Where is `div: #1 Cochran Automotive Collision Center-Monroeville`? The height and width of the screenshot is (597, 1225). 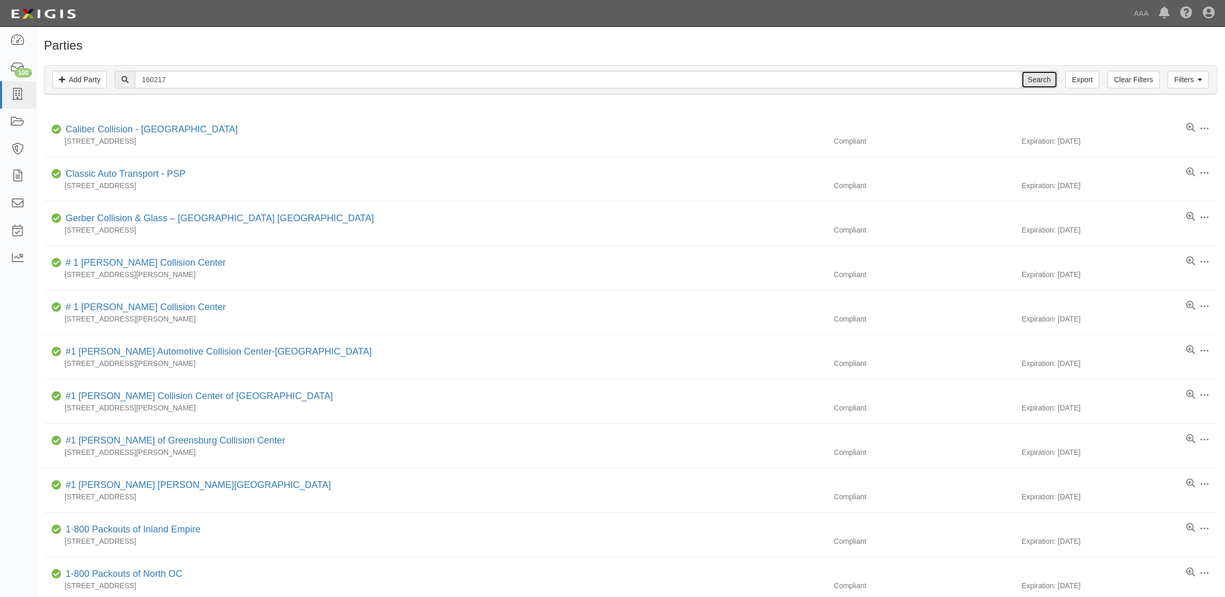 div: #1 Cochran Automotive Collision Center-Monroeville is located at coordinates (217, 352).